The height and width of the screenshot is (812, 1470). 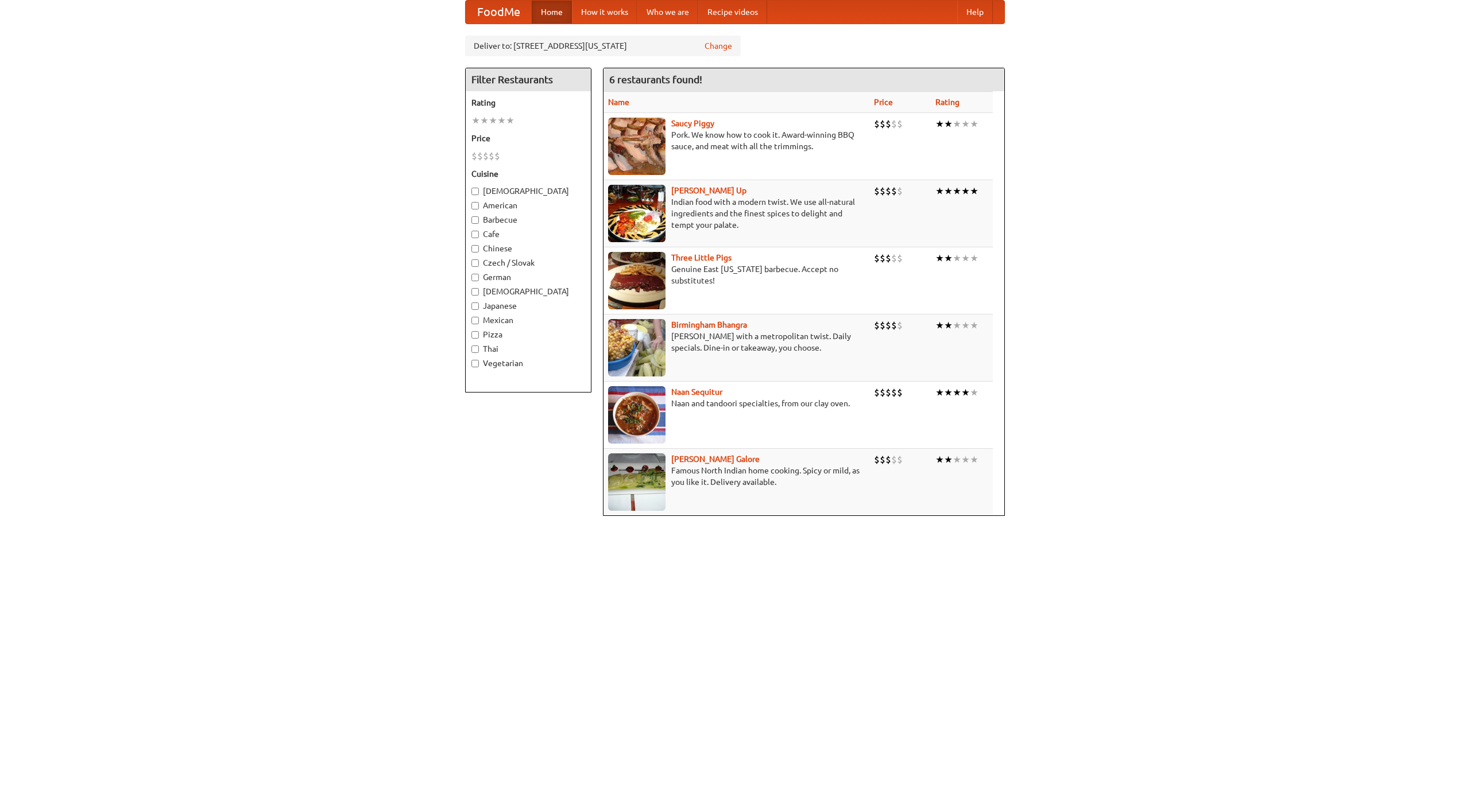 I want to click on label: Barbecue, so click(x=528, y=220).